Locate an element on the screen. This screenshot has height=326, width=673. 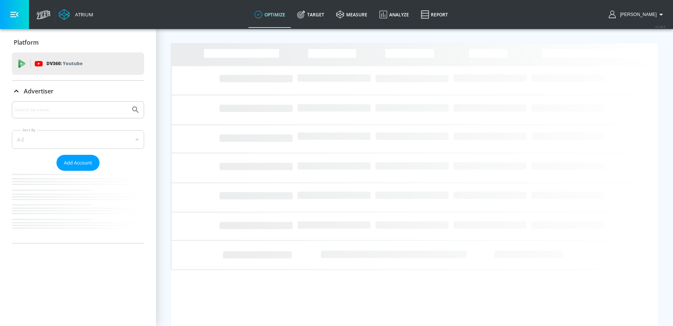
p: Platform is located at coordinates (26, 42).